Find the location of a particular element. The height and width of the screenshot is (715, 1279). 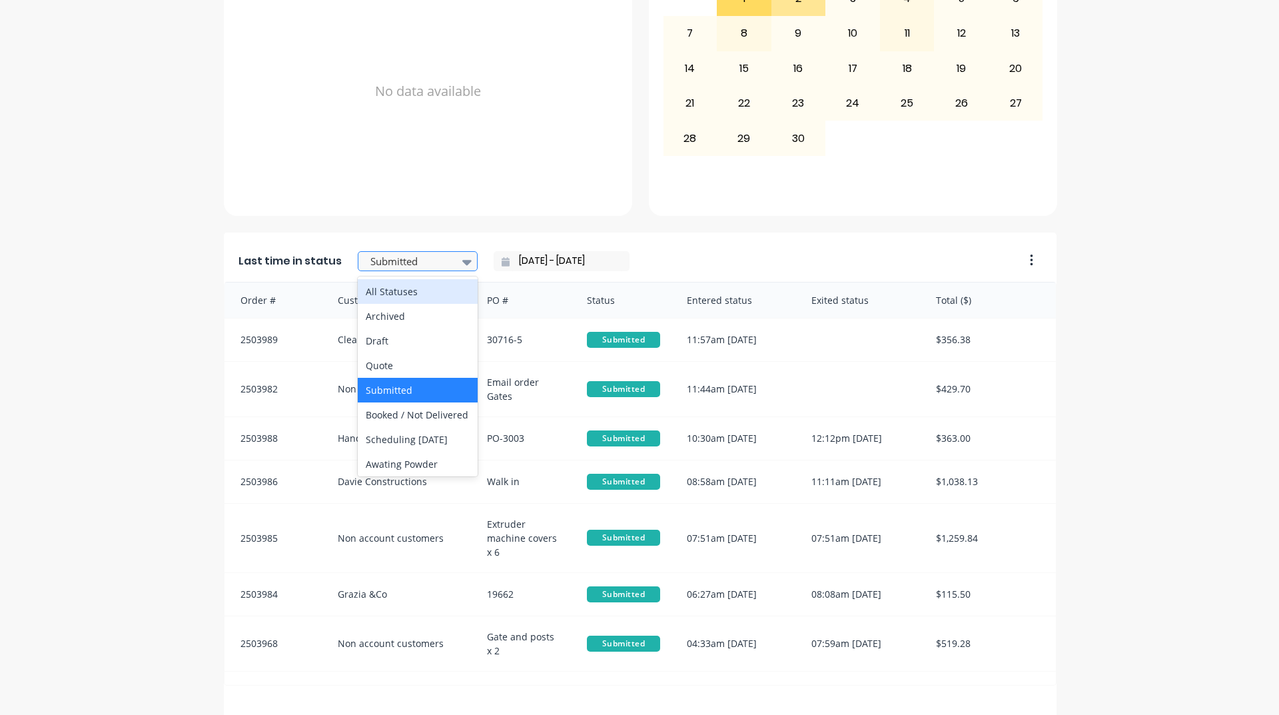

div: Grazia &Co is located at coordinates (399, 594).